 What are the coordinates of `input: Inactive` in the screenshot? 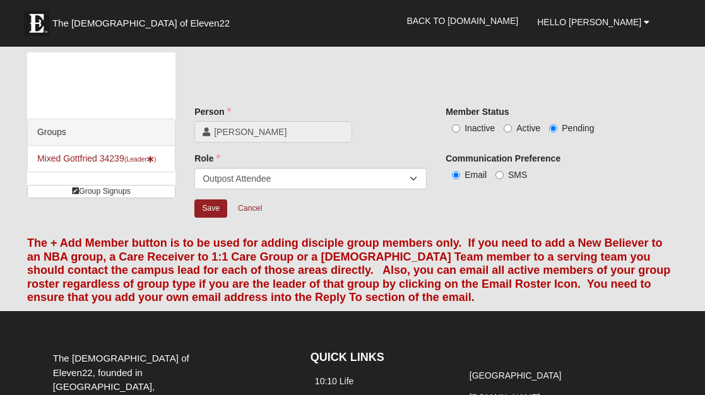 It's located at (456, 128).